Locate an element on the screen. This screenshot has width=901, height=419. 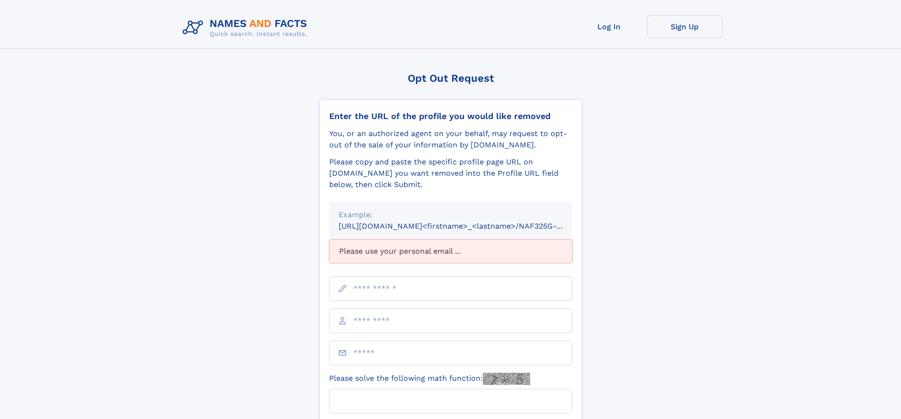
div: You, or an authorized agent on your behalf, may request to opt-out of the sale of your informatio... is located at coordinates (451, 140).